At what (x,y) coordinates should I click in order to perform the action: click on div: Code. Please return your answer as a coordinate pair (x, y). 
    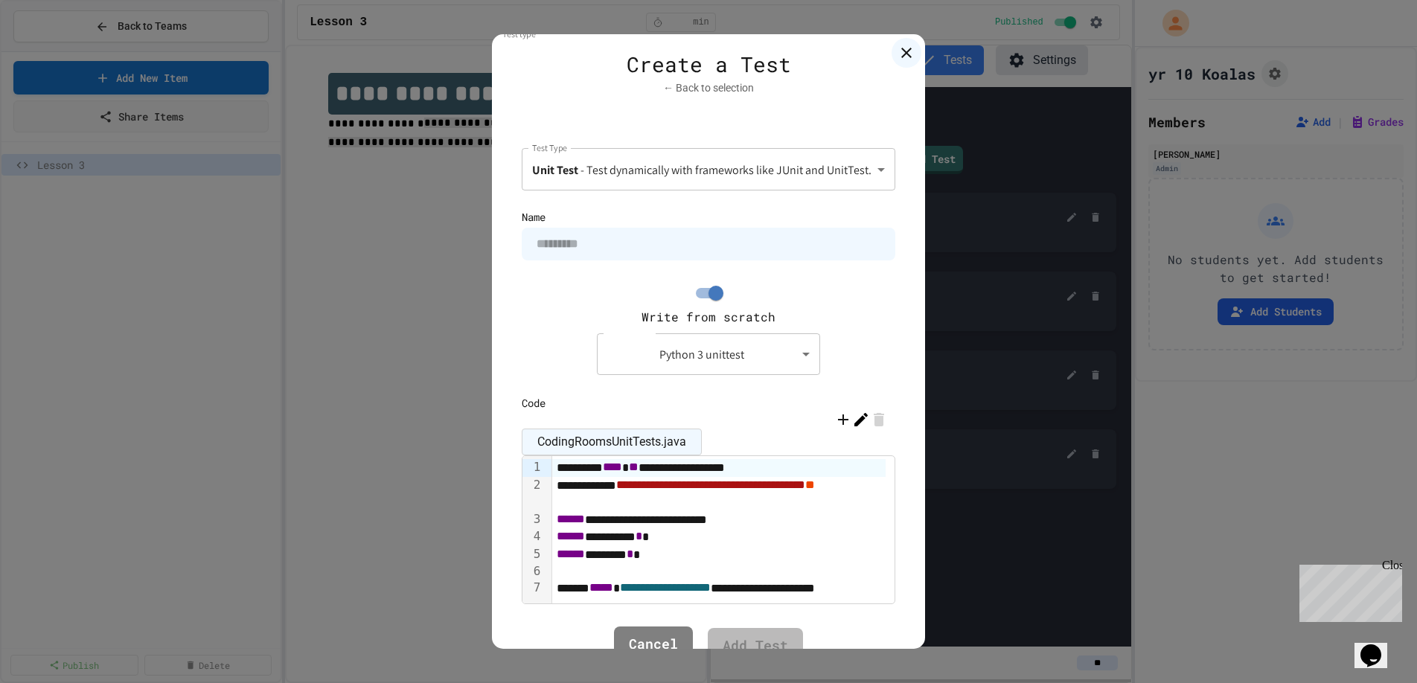
    Looking at the image, I should click on (533, 403).